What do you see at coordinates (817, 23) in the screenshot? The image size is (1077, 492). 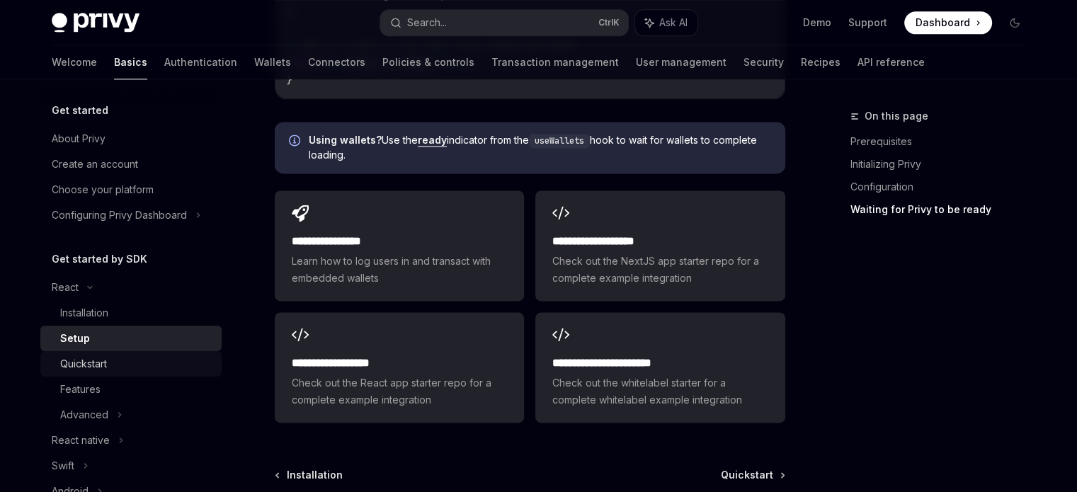 I see `a: Demo` at bounding box center [817, 23].